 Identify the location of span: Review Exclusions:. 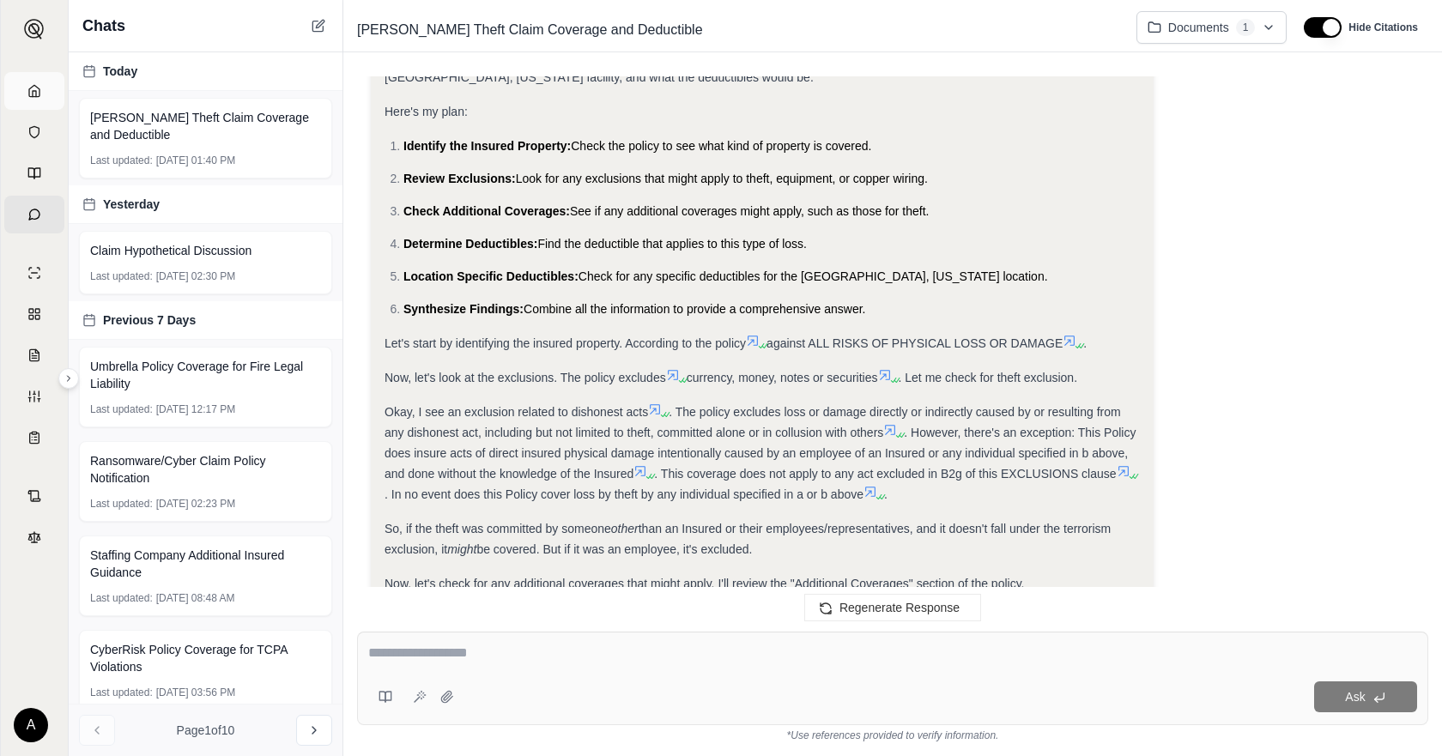
(459, 178).